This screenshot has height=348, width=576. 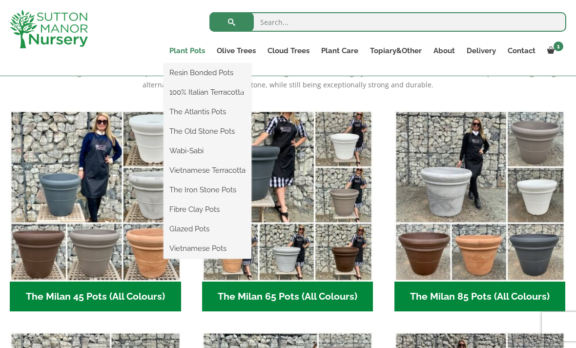 What do you see at coordinates (95, 196) in the screenshot?
I see `img: The Milan 45 Pots (All Colours)` at bounding box center [95, 196].